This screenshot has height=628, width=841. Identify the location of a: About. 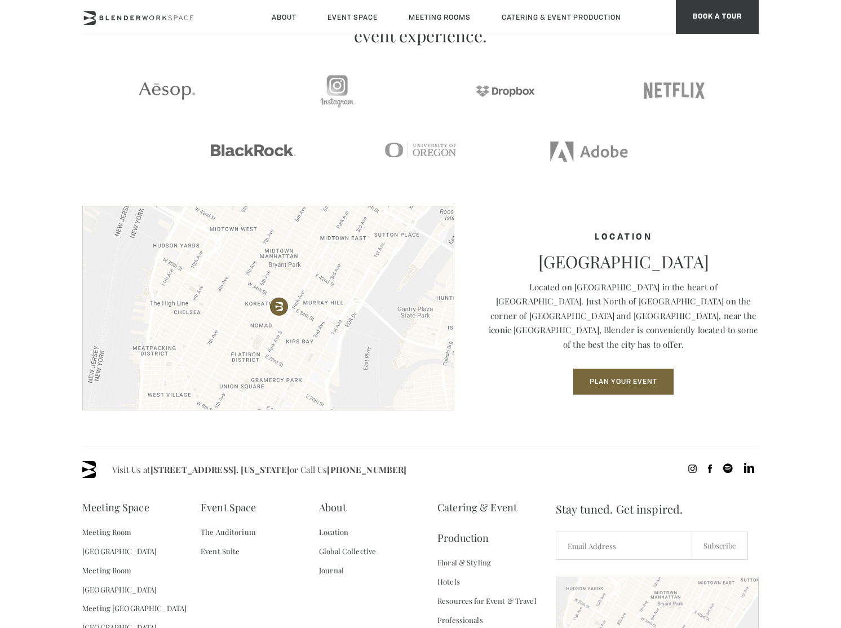
(332, 507).